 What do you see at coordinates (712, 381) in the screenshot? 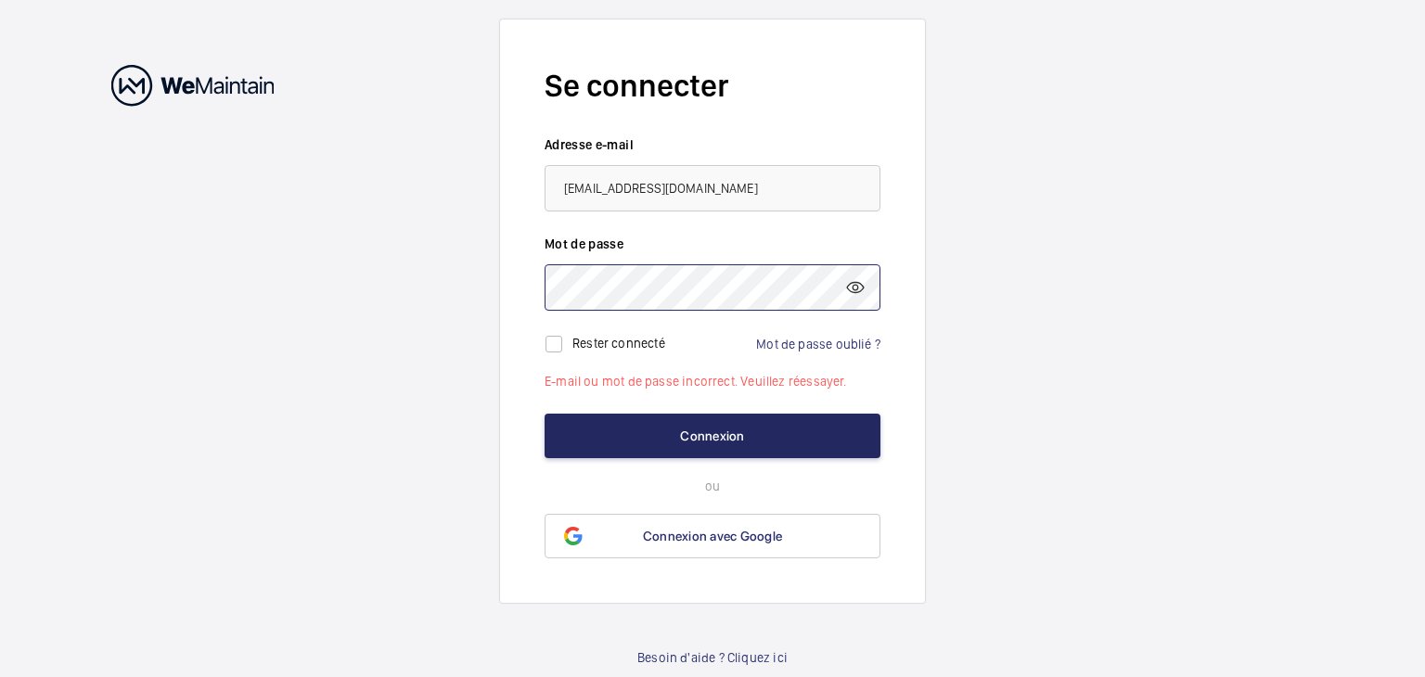
I see `p: E-mail ou mot de passe incorrect. Veuillez réessayer.` at bounding box center [712, 381].